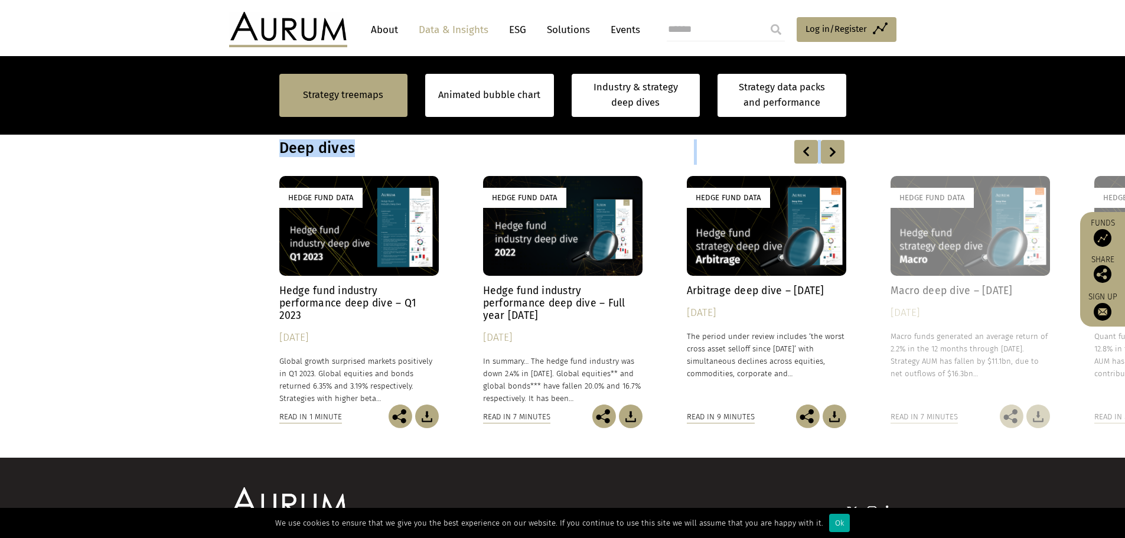 The height and width of the screenshot is (538, 1125). What do you see at coordinates (847, 30) in the screenshot?
I see `a: Log in/Register` at bounding box center [847, 30].